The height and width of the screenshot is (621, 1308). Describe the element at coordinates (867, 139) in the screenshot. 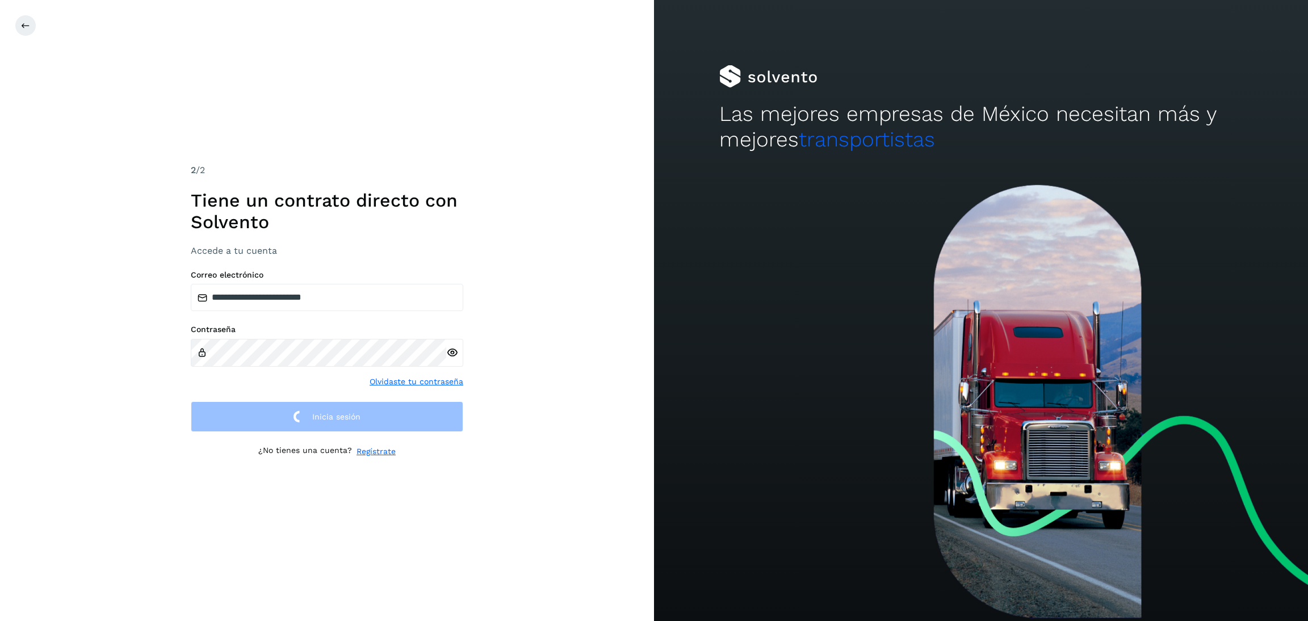

I see `span: transportistas` at that location.